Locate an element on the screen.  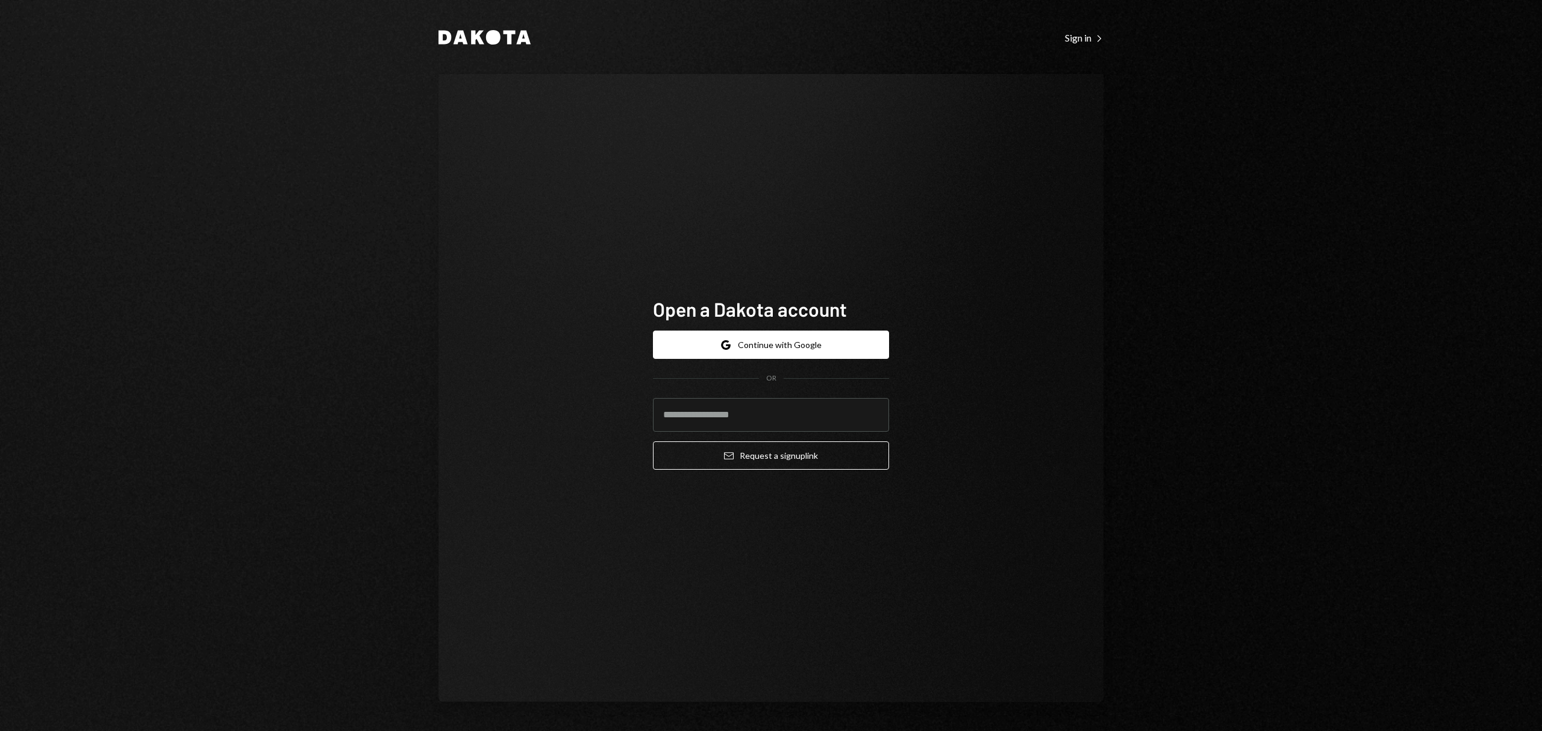
a: Sign in is located at coordinates (1084, 37).